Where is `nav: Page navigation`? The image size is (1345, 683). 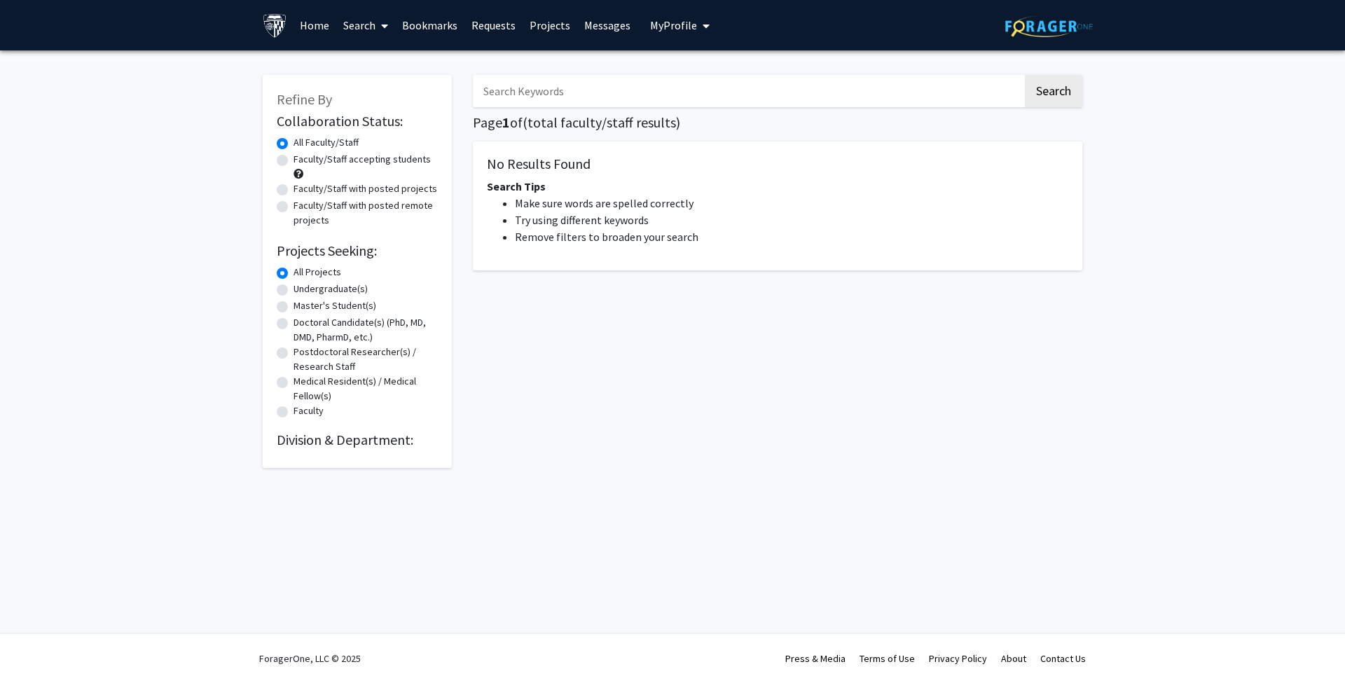 nav: Page navigation is located at coordinates (778, 301).